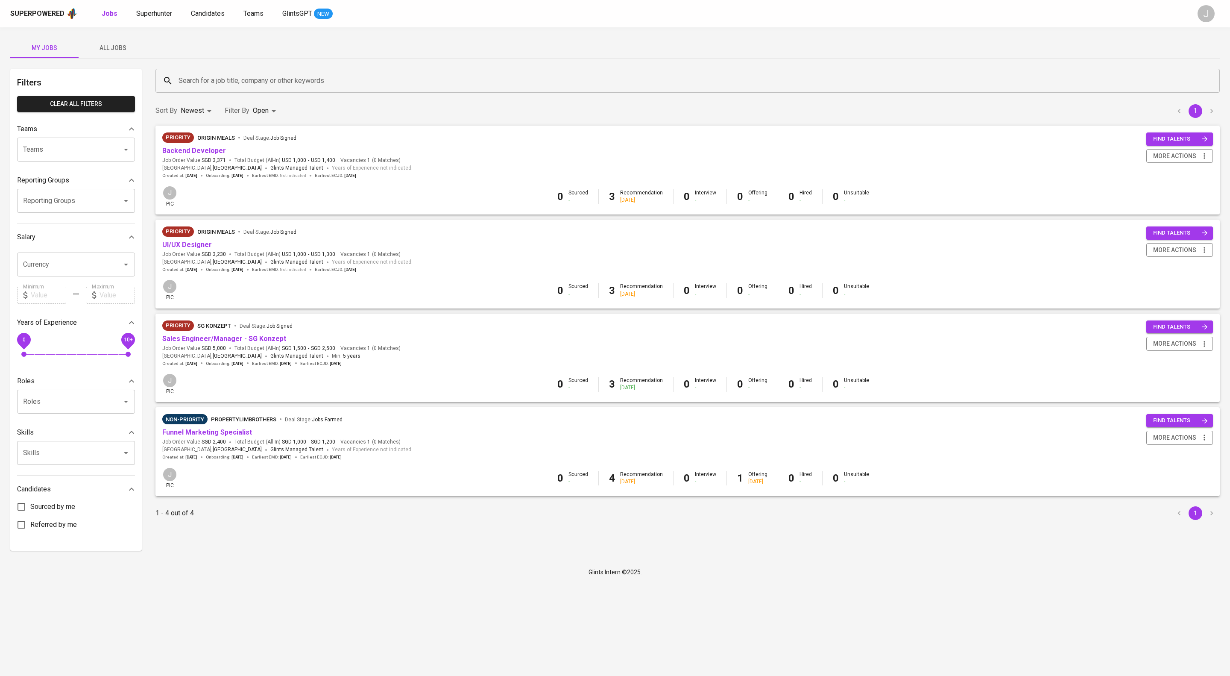  Describe the element at coordinates (214, 160) in the screenshot. I see `span: SGD 3,371` at that location.